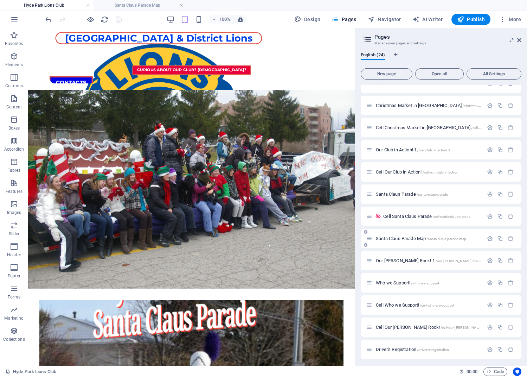 This screenshot has height=377, width=527. Describe the element at coordinates (48, 19) in the screenshot. I see `button: undo` at that location.